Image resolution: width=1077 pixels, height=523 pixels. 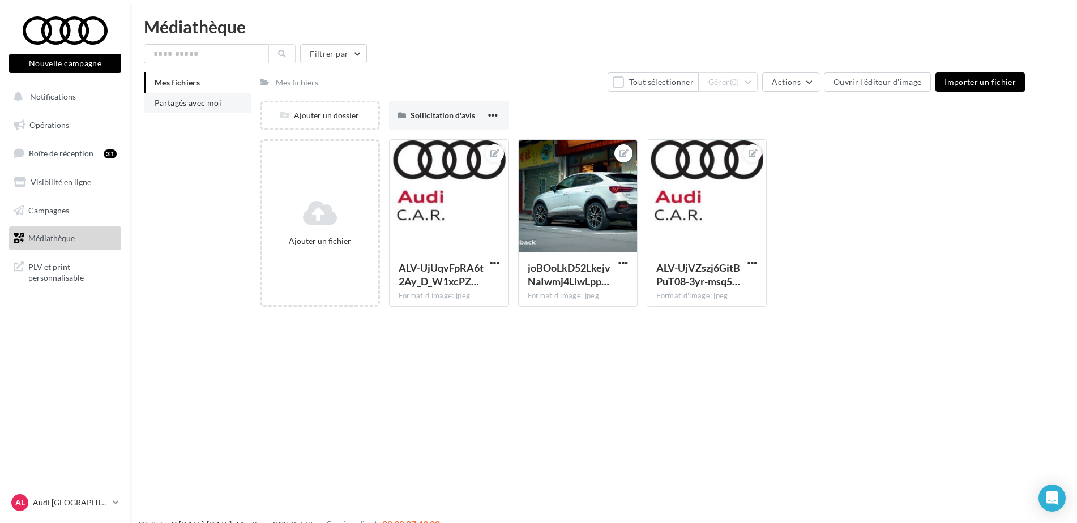 What do you see at coordinates (65, 153) in the screenshot?
I see `a: Boîte de réception31` at bounding box center [65, 153].